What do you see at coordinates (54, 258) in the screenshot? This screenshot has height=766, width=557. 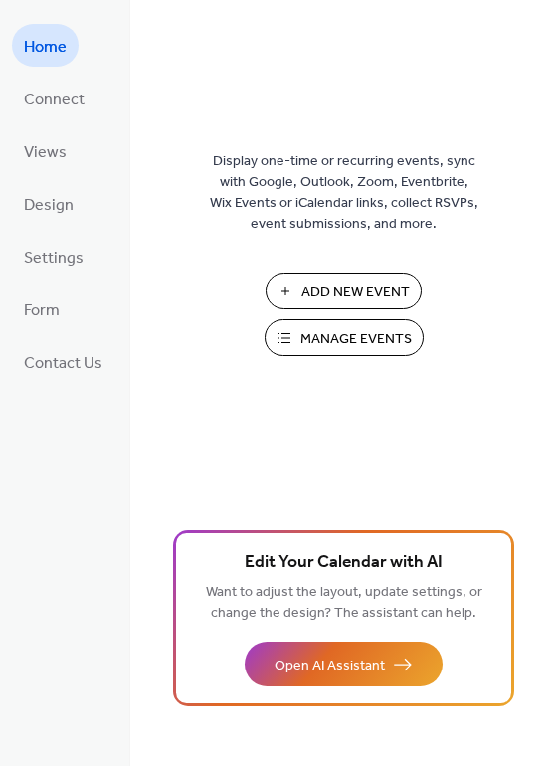 I see `span: Settings` at bounding box center [54, 258].